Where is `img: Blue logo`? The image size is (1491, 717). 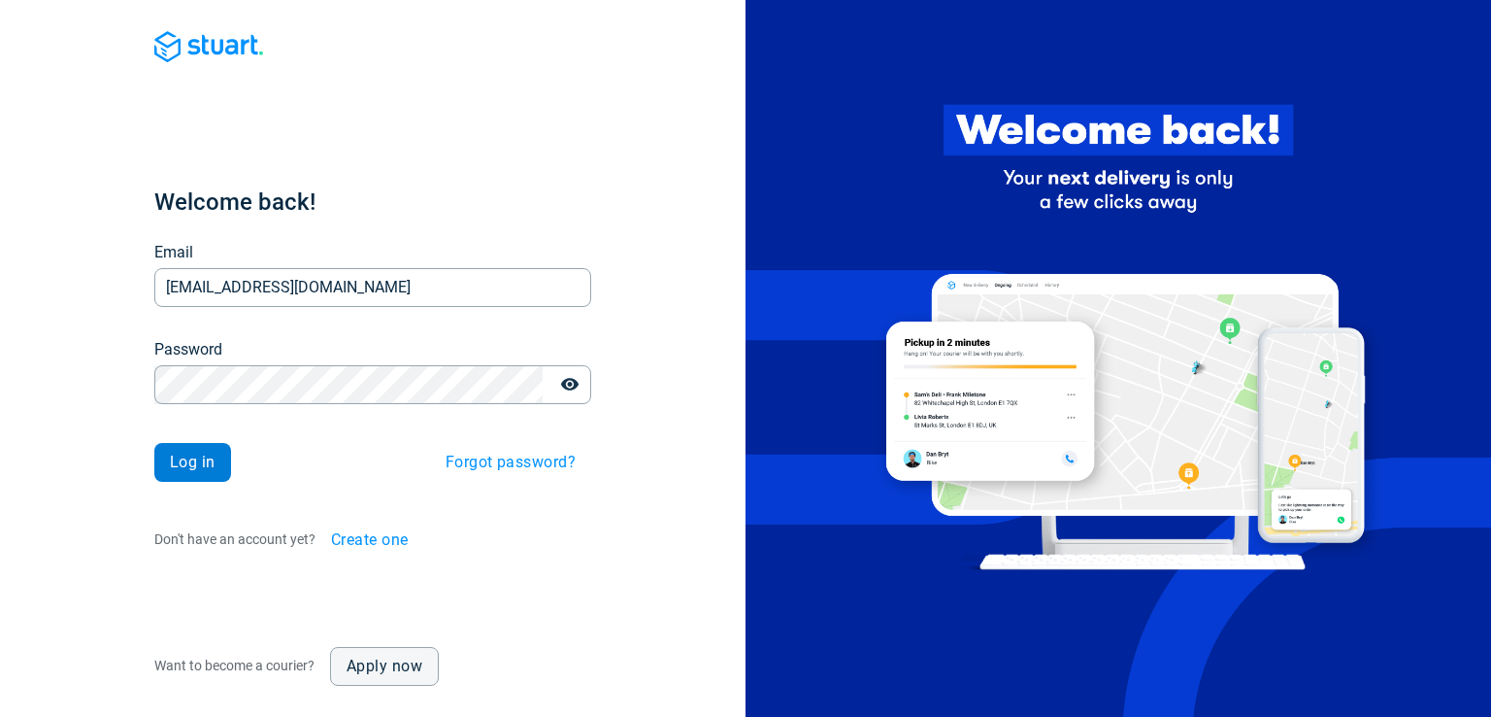 img: Blue logo is located at coordinates (209, 47).